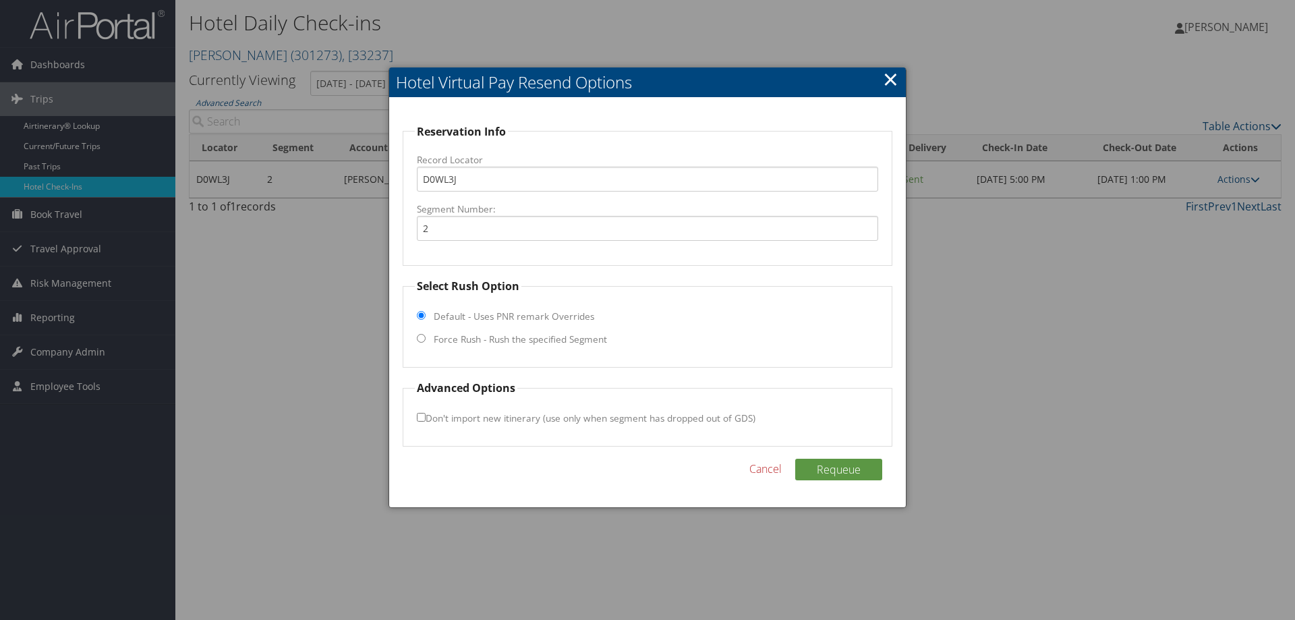  Describe the element at coordinates (838, 469) in the screenshot. I see `button: Requeue` at that location.